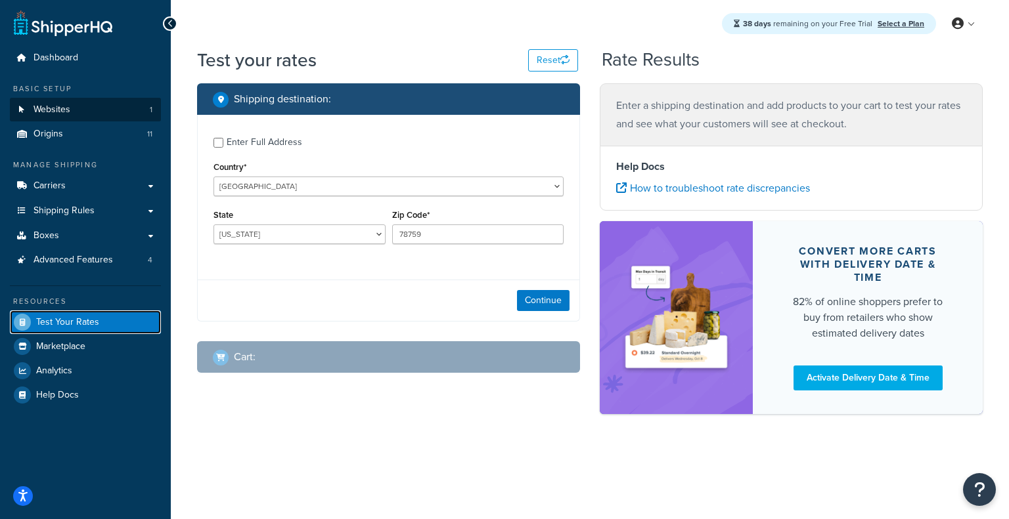 The image size is (1009, 519). Describe the element at coordinates (52, 110) in the screenshot. I see `span: Websites` at that location.